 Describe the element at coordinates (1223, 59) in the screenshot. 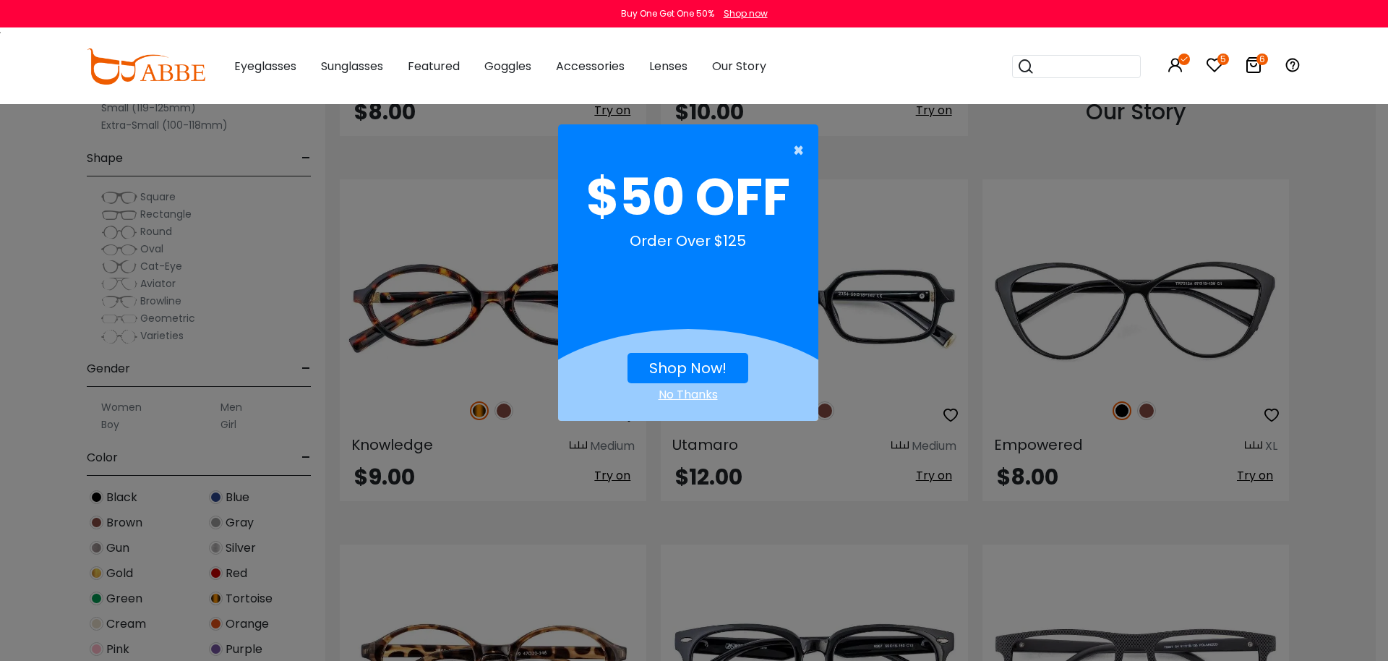

I see `i: 5` at that location.